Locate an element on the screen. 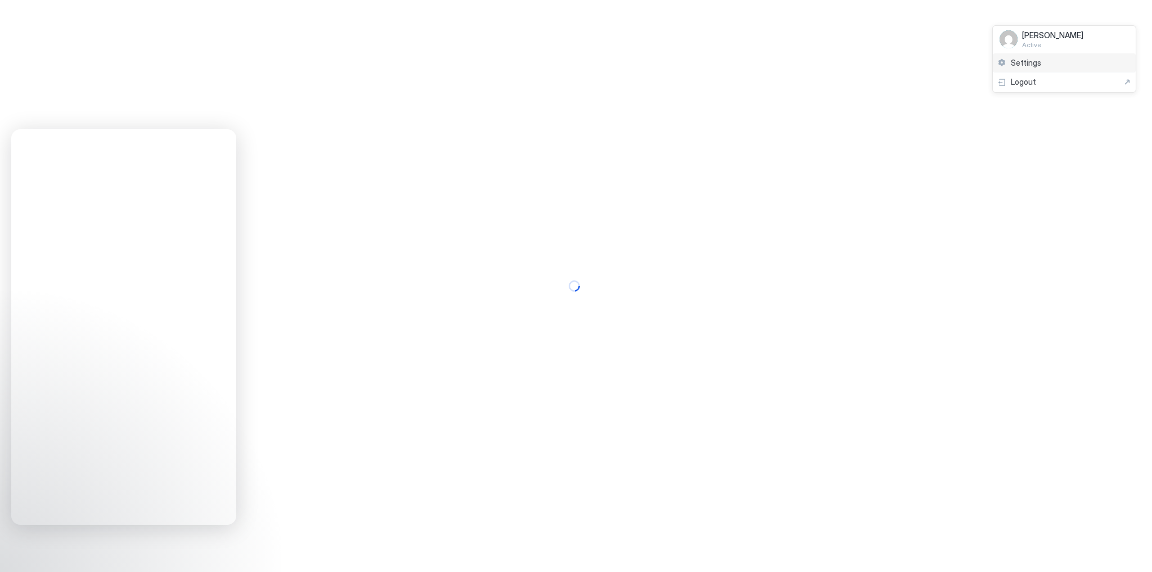 Image resolution: width=1152 pixels, height=572 pixels. span: Logout is located at coordinates (1023, 82).